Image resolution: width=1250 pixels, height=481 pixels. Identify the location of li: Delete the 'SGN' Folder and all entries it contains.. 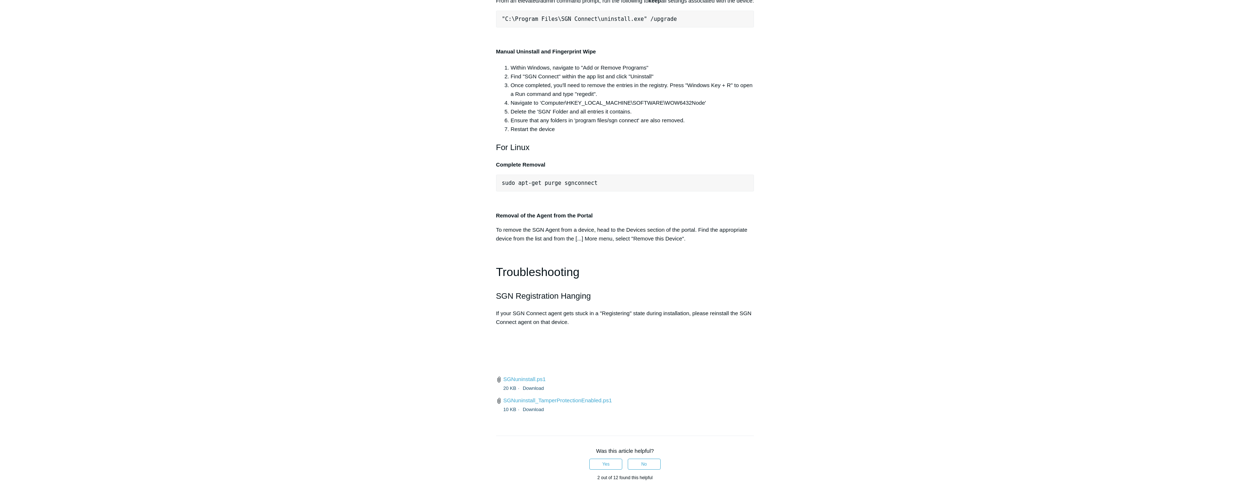
(632, 112).